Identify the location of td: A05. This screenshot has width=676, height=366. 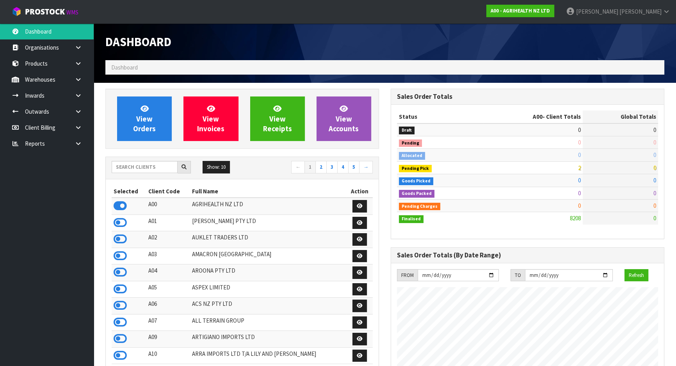
(168, 289).